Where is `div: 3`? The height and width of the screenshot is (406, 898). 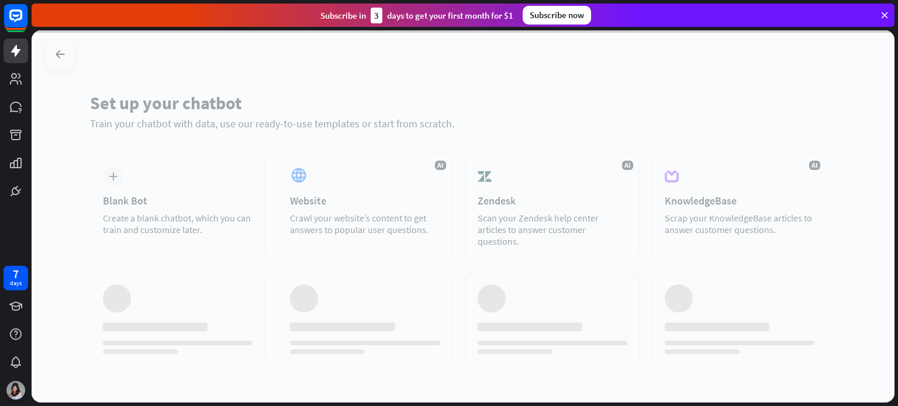 div: 3 is located at coordinates (377, 15).